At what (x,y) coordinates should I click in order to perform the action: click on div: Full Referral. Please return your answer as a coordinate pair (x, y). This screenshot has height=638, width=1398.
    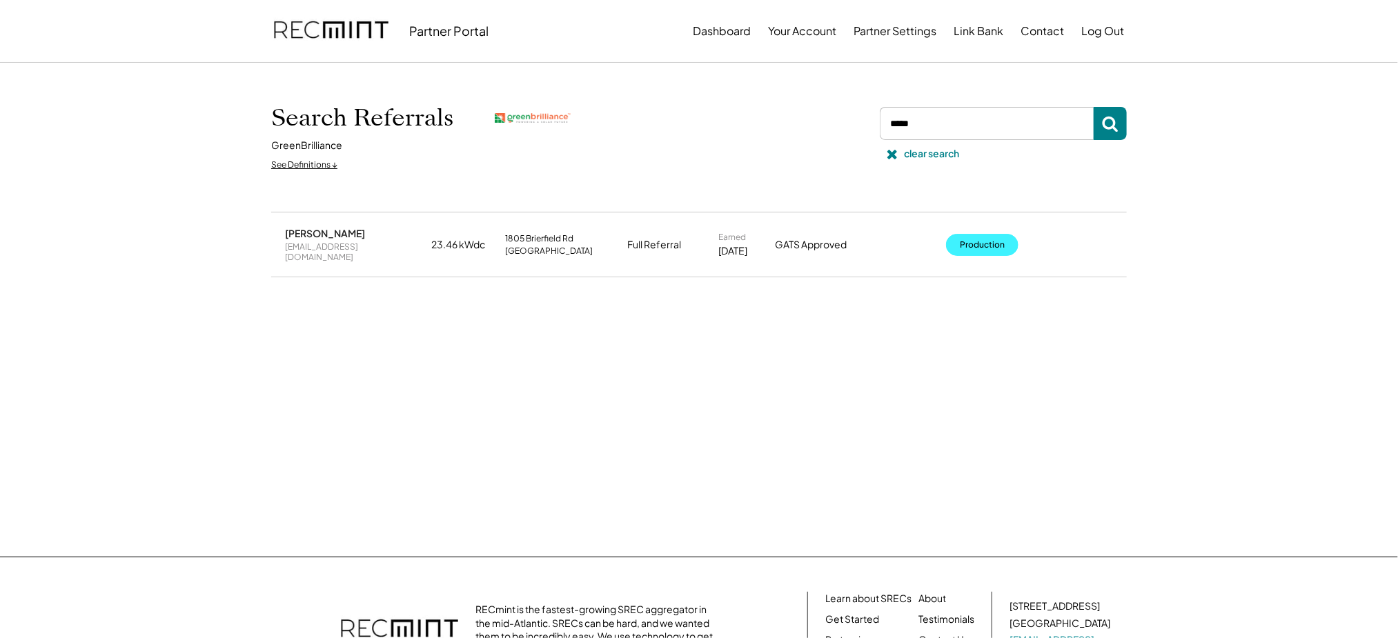
    Looking at the image, I should click on (654, 245).